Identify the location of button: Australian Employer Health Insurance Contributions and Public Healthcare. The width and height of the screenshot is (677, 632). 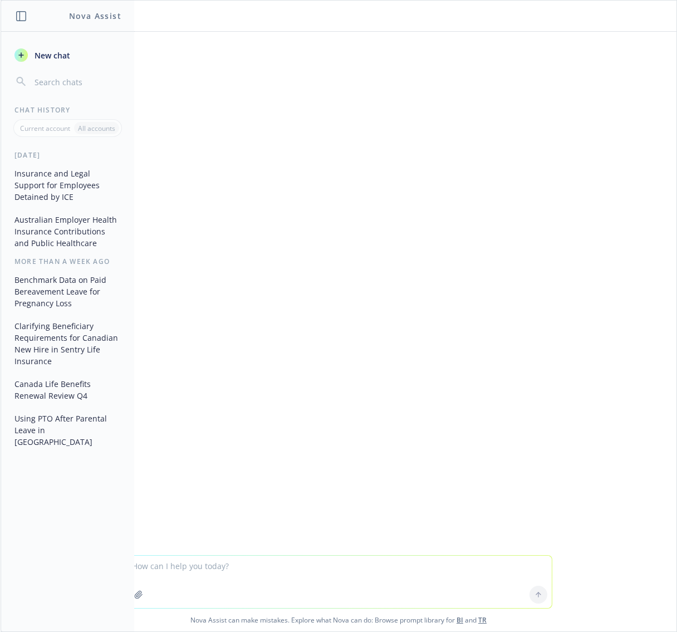
(67, 231).